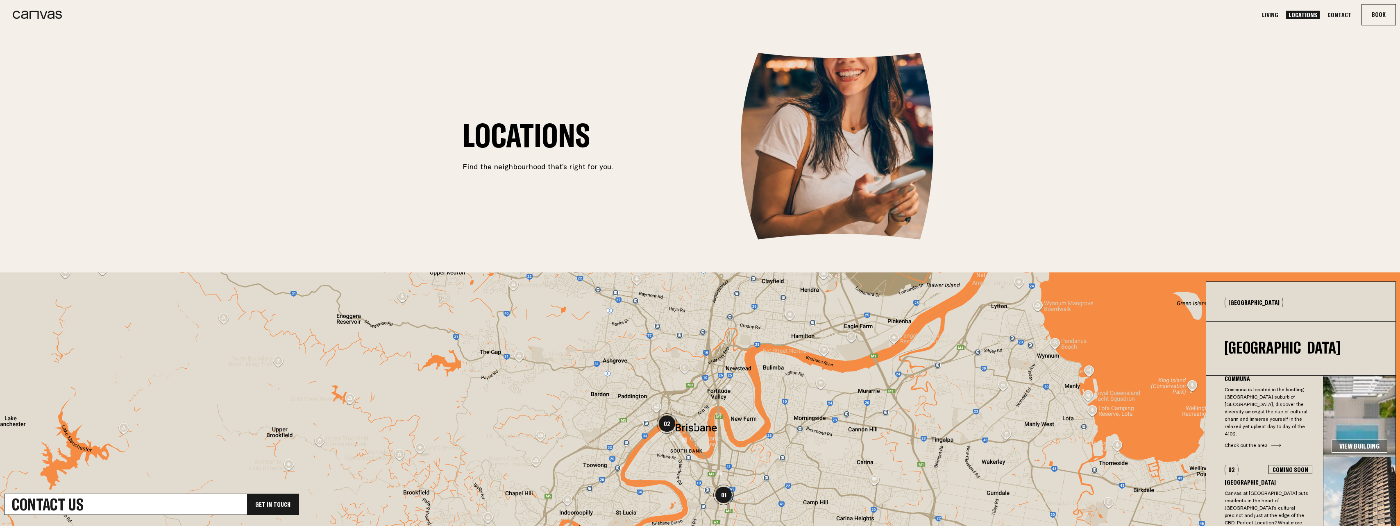 The height and width of the screenshot is (526, 1400). What do you see at coordinates (1268, 379) in the screenshot?
I see `h3: Communa` at bounding box center [1268, 379].